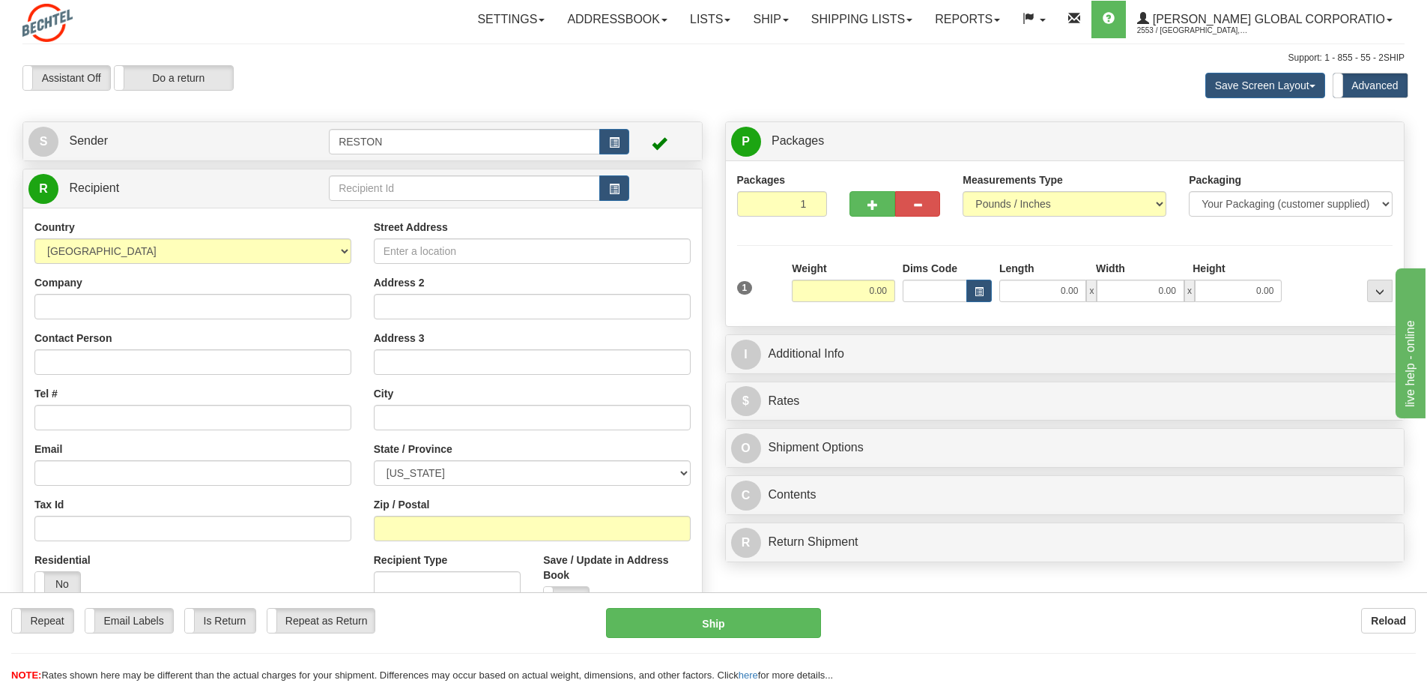  I want to click on label: Do a return, so click(174, 78).